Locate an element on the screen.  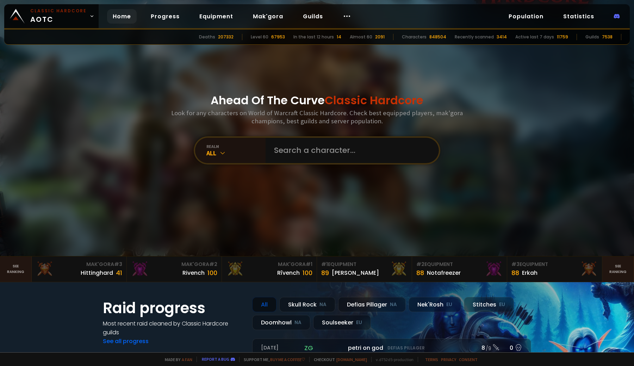
span: Support me, is located at coordinates (272, 359).